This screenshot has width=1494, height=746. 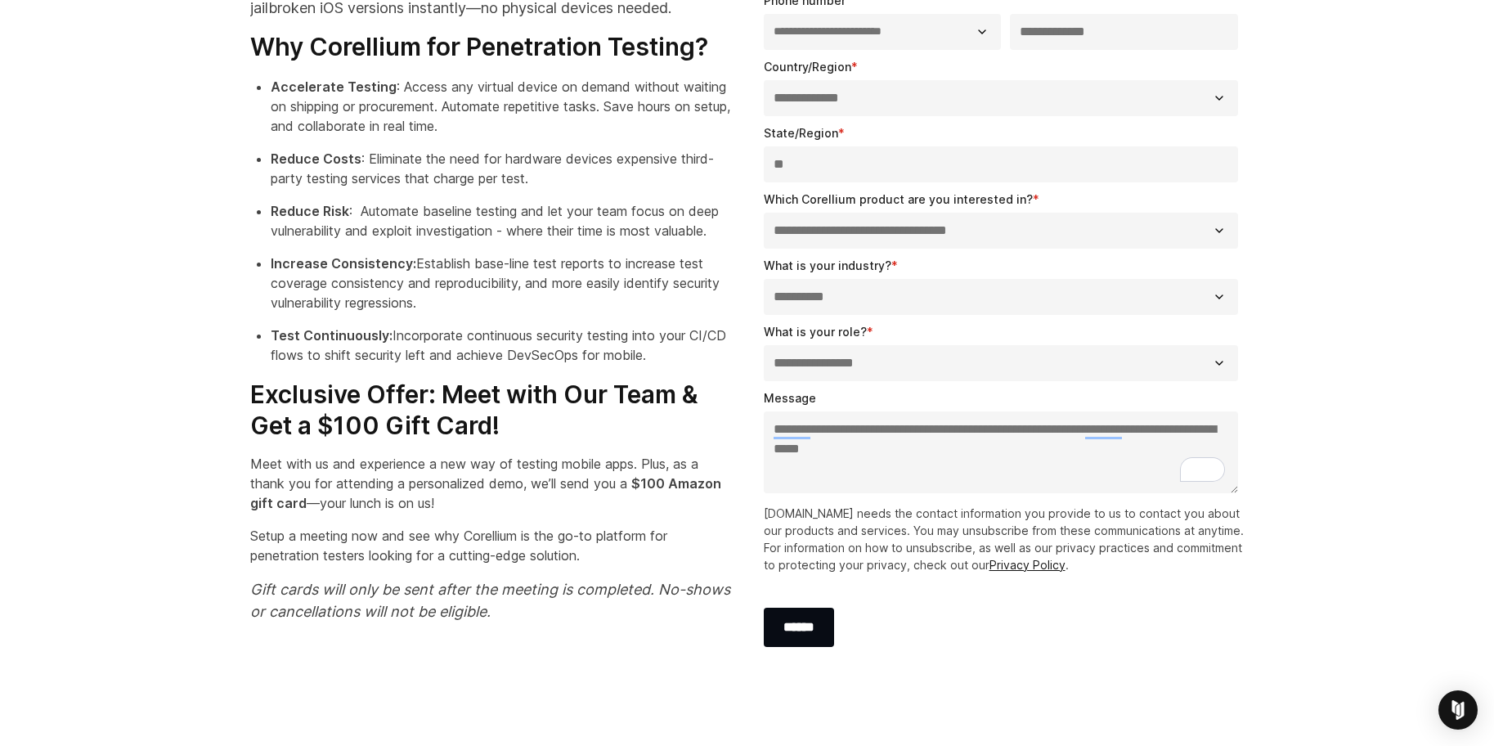 What do you see at coordinates (898, 199) in the screenshot?
I see `span: Which Corellium product are you interested in?` at bounding box center [898, 199].